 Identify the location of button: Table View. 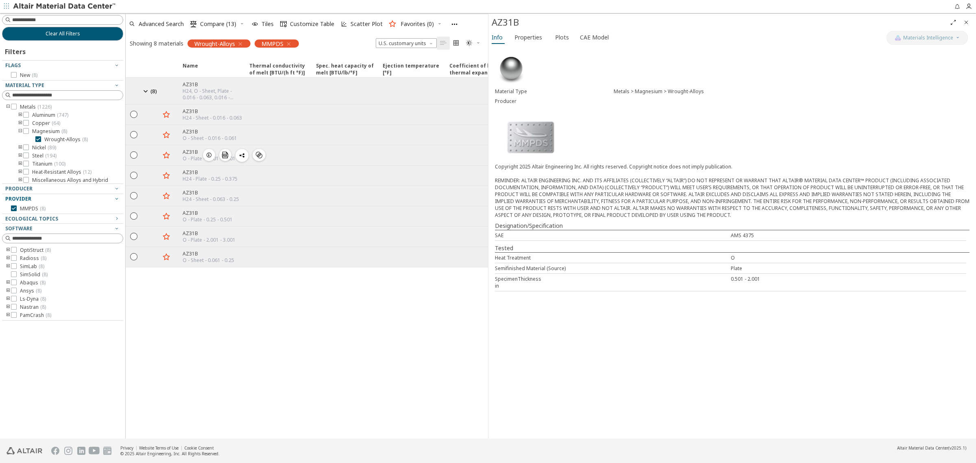
(443, 43).